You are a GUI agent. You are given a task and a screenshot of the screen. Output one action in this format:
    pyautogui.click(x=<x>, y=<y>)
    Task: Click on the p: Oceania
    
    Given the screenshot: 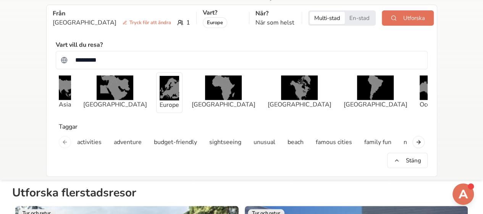 What is the action you would take?
    pyautogui.click(x=431, y=104)
    